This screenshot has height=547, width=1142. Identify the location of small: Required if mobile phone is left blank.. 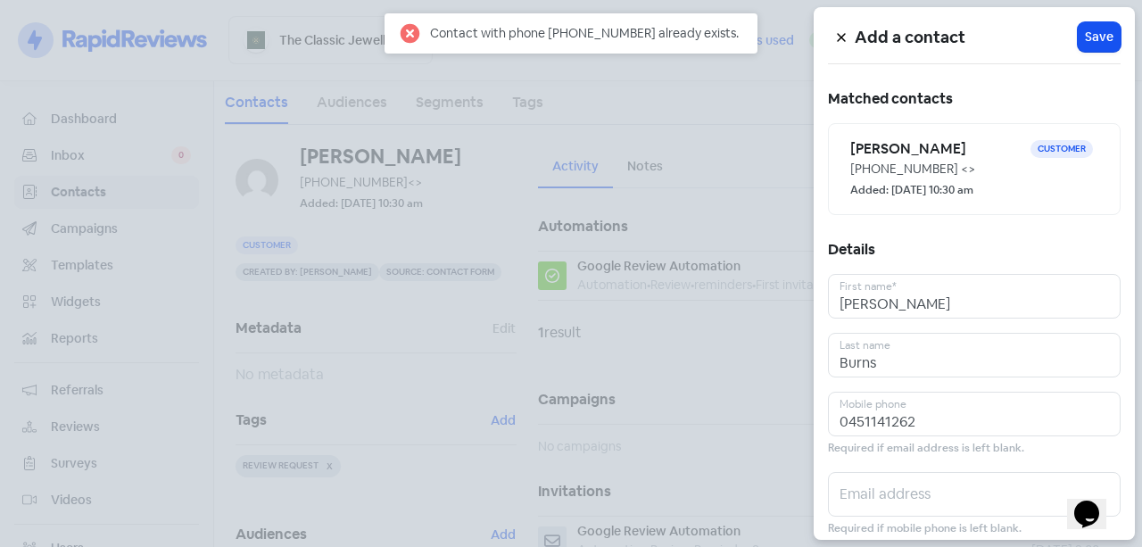
(925, 528).